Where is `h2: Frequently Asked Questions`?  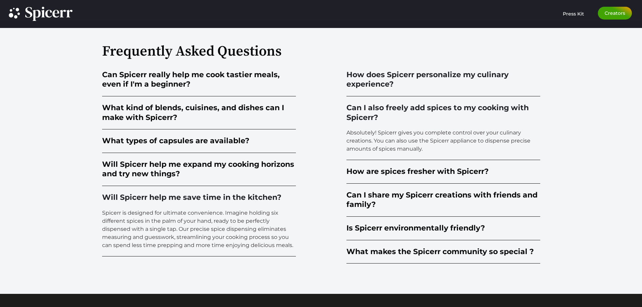
h2: Frequently Asked Questions is located at coordinates (321, 52).